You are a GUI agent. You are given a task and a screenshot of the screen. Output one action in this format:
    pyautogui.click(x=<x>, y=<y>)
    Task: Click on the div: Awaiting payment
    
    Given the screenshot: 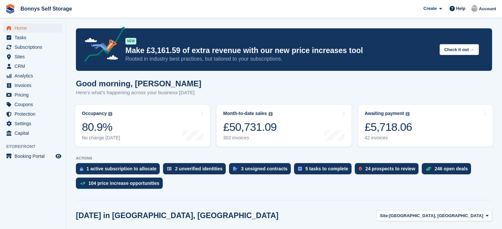 What is the action you would take?
    pyautogui.click(x=384, y=113)
    